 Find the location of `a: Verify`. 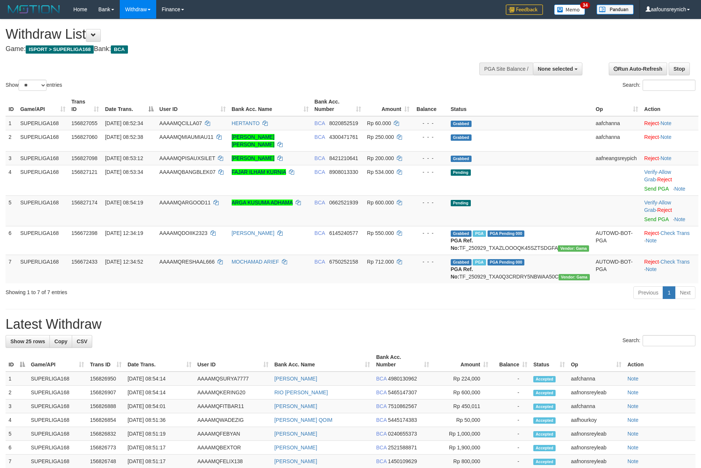

a: Verify is located at coordinates (651, 172).